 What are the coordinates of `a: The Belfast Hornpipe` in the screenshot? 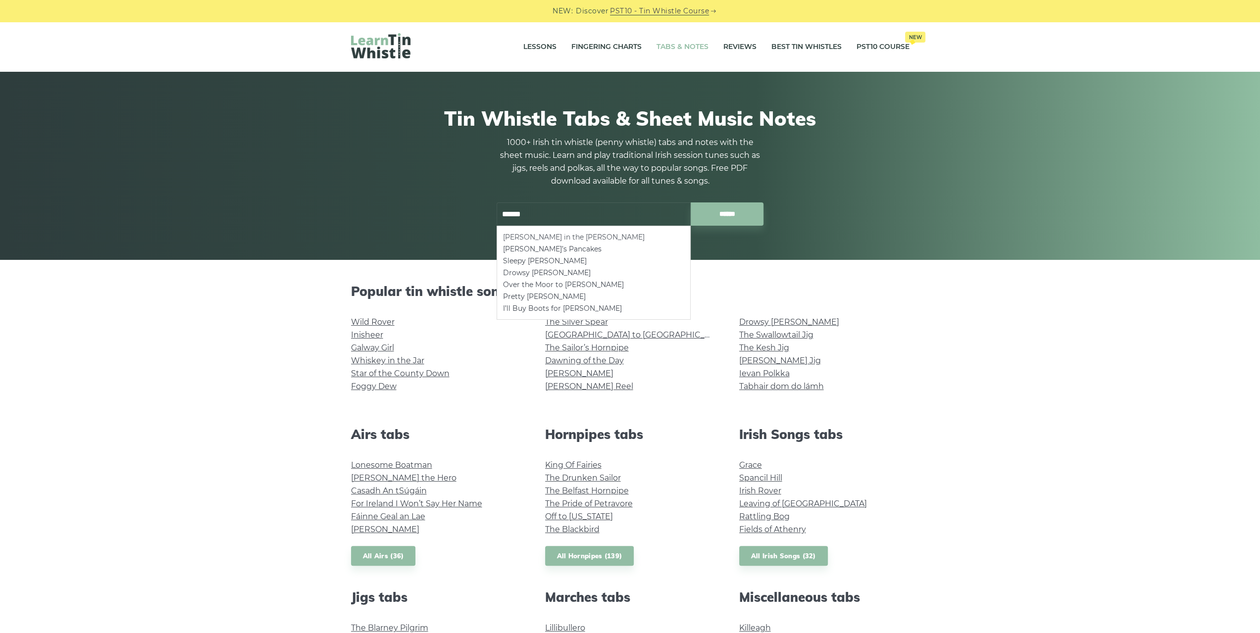 It's located at (587, 490).